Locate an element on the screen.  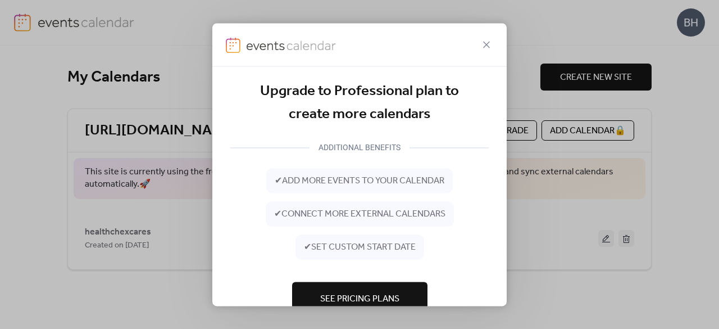
div: ADDITIONAL BENEFITS is located at coordinates (359, 147).